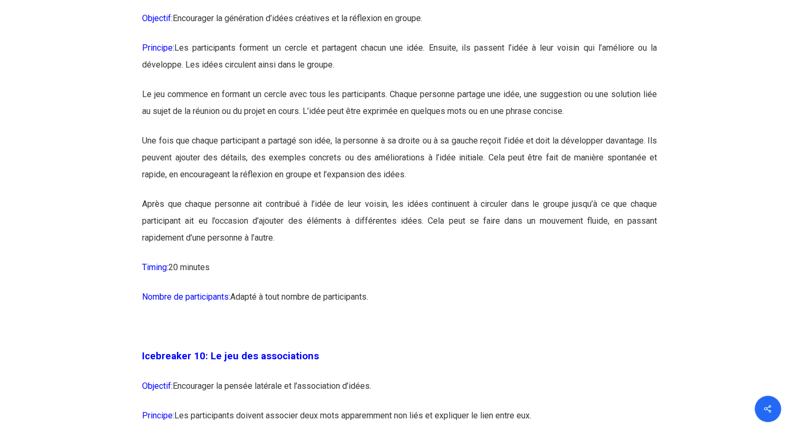  I want to click on p: Les participants forment un cercle et partagent chacun une idée. Ensuite, ils passent l’idée à le..., so click(399, 63).